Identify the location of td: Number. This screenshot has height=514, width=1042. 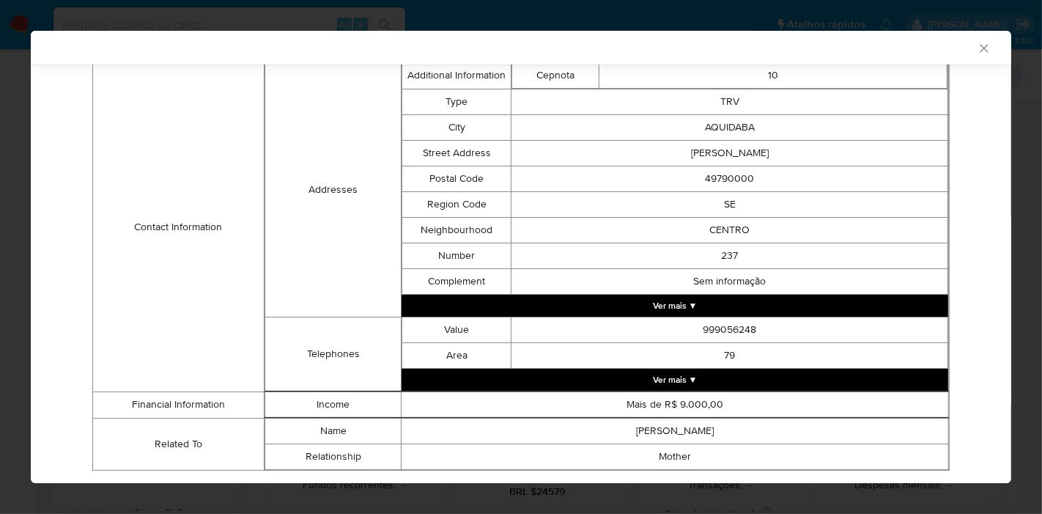
(456, 255).